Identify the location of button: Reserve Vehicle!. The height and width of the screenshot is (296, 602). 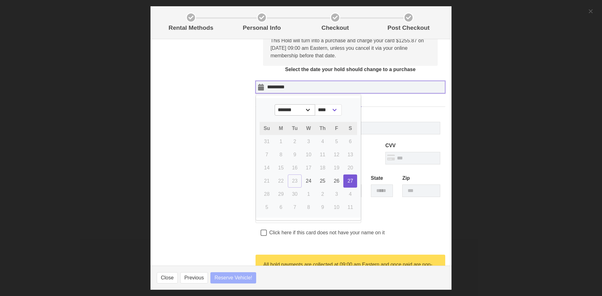
(233, 278).